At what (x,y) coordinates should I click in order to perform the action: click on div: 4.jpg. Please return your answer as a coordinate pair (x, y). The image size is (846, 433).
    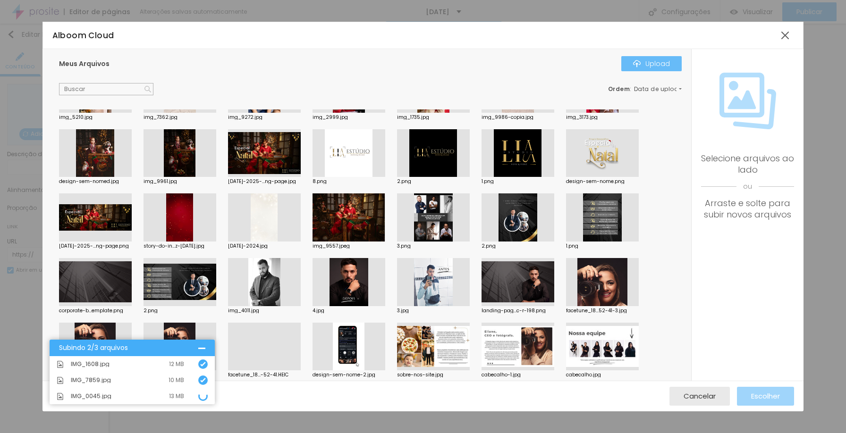
    Looking at the image, I should click on (349, 311).